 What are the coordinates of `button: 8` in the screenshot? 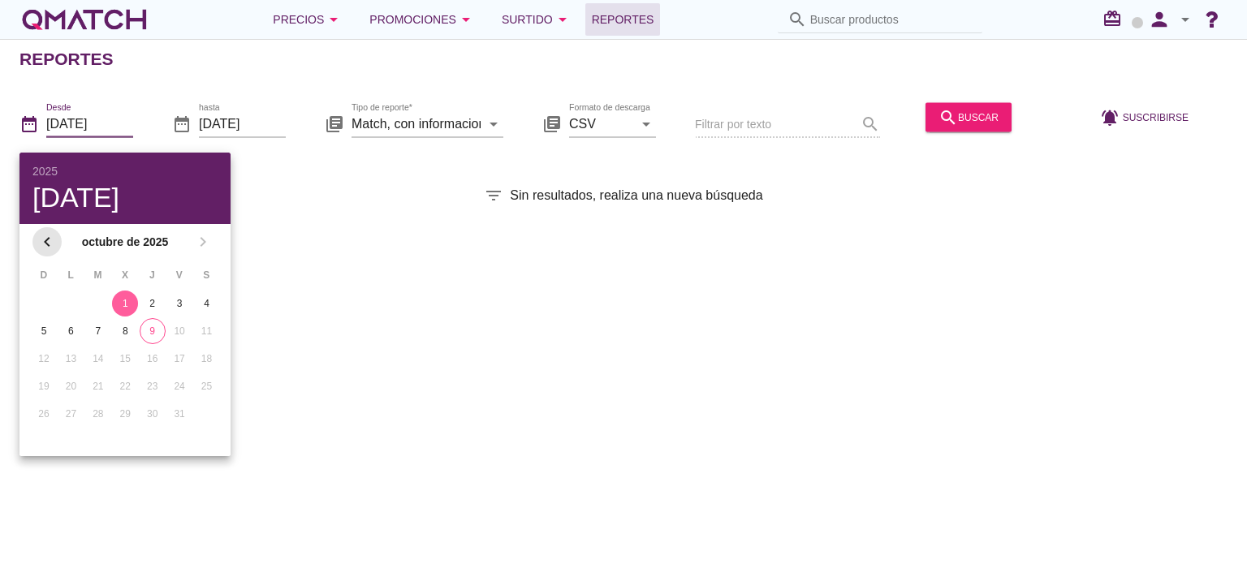 It's located at (125, 331).